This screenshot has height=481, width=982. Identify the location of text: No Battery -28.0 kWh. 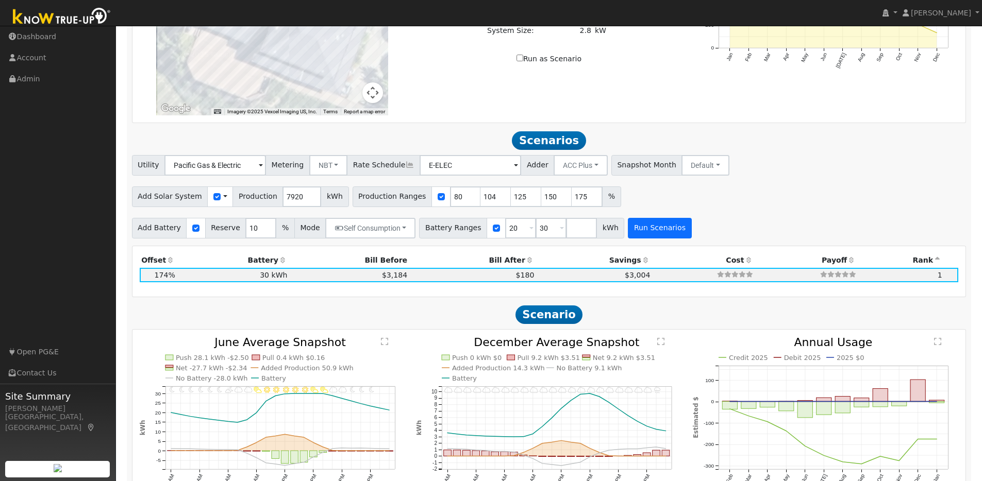
(212, 378).